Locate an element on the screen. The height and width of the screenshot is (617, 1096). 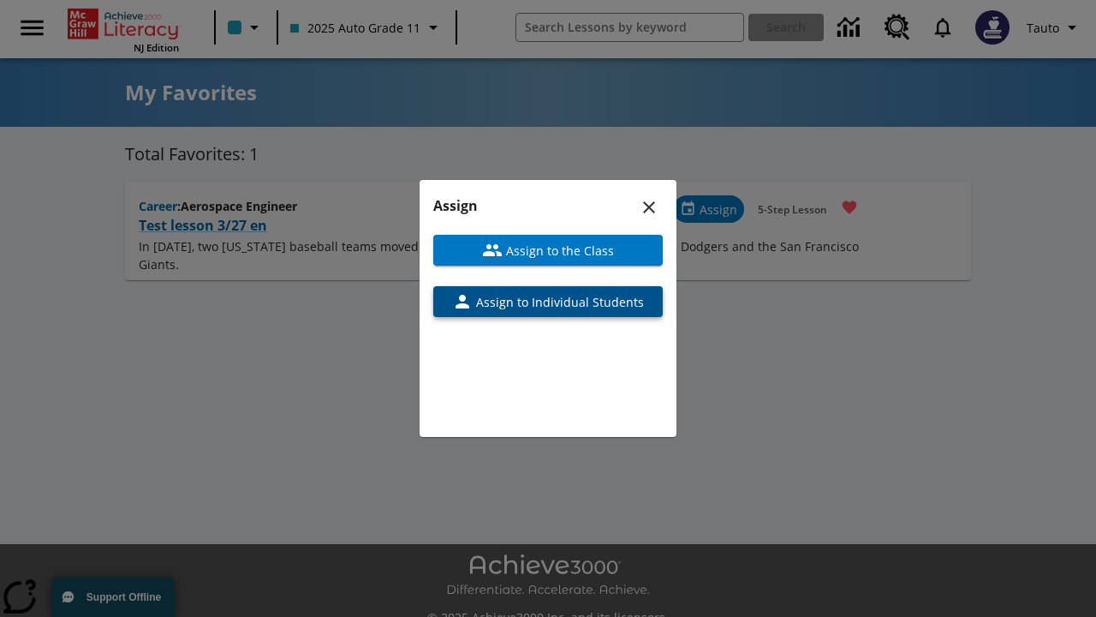
span: Assign to Individual Students is located at coordinates (558, 301).